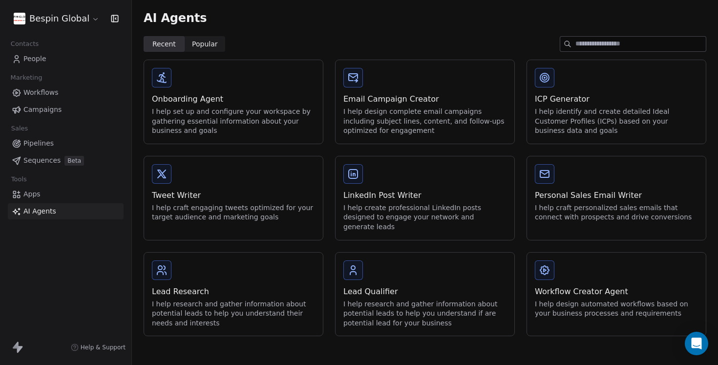  I want to click on div: Email Campaign Creator, so click(425, 99).